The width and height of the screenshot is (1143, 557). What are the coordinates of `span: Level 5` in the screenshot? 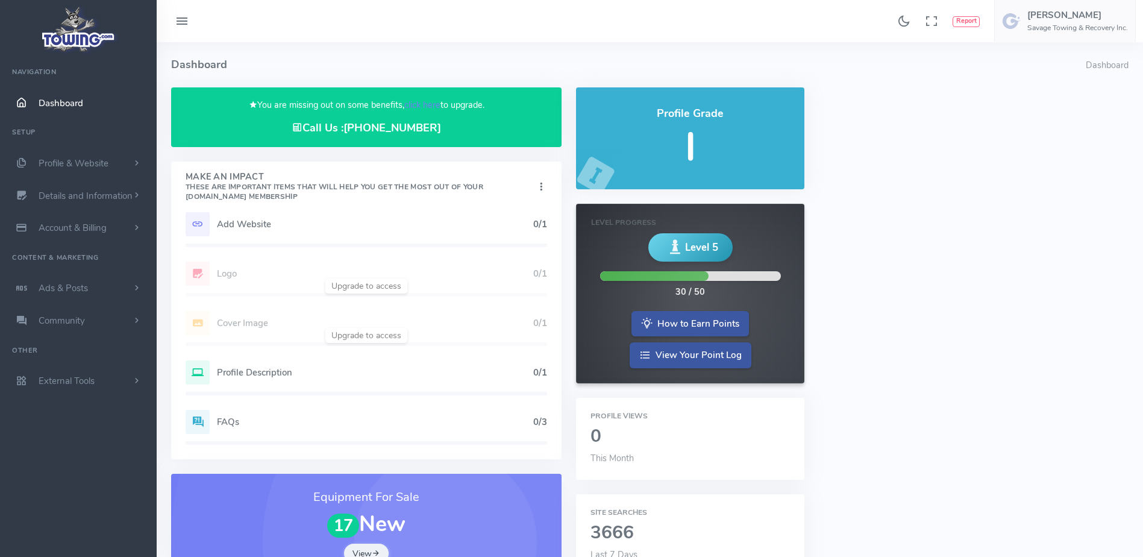 It's located at (701, 247).